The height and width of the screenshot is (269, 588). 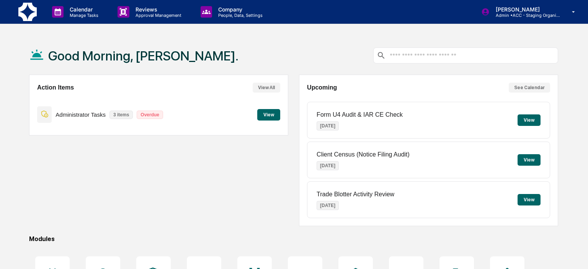 I want to click on h2: Upcoming, so click(x=322, y=88).